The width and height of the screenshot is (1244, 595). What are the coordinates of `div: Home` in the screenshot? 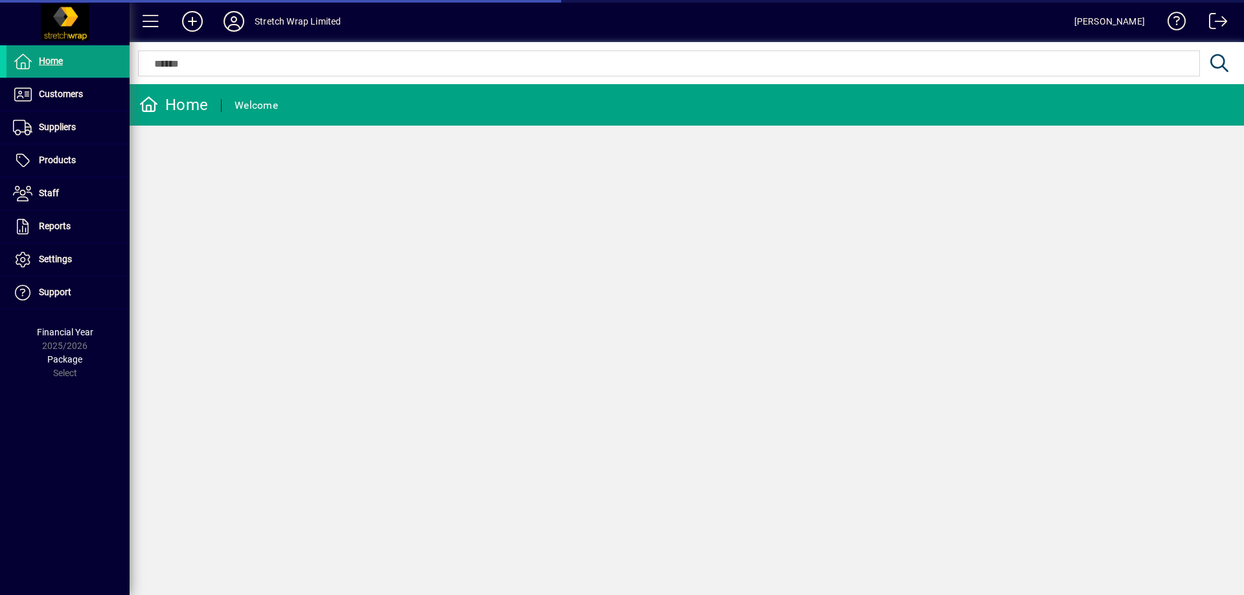 It's located at (174, 105).